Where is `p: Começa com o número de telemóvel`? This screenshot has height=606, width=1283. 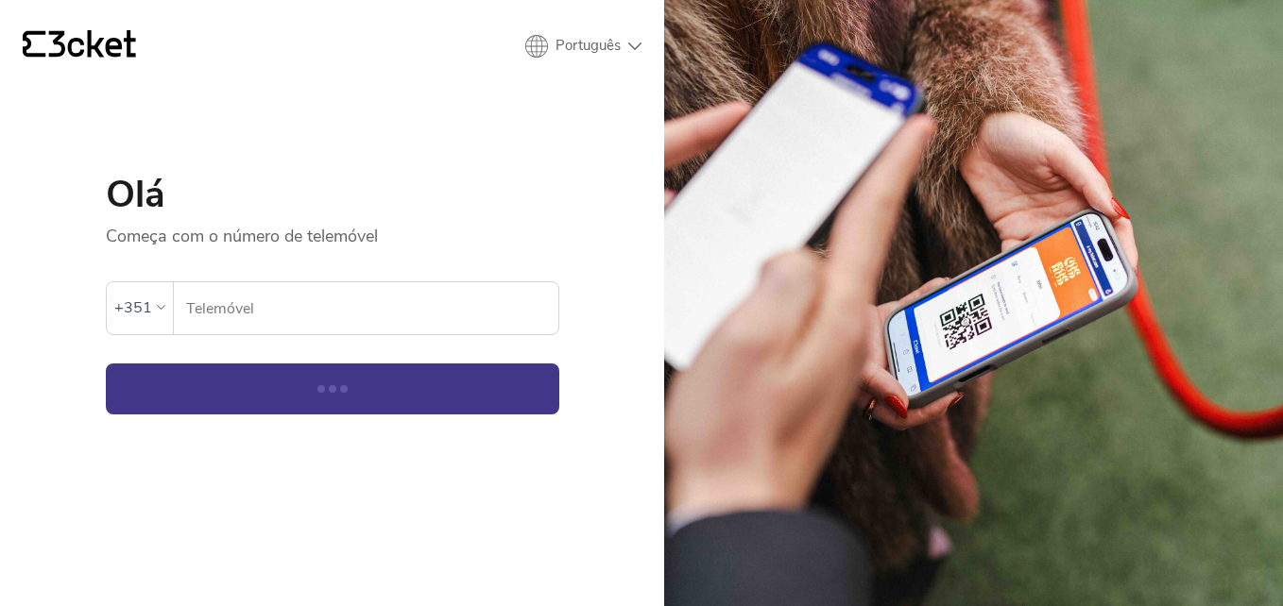
p: Começa com o número de telemóvel is located at coordinates (332, 230).